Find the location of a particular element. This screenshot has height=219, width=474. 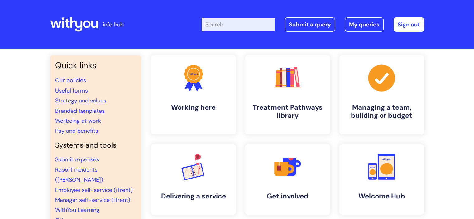

h3: Quick links is located at coordinates (96, 65).